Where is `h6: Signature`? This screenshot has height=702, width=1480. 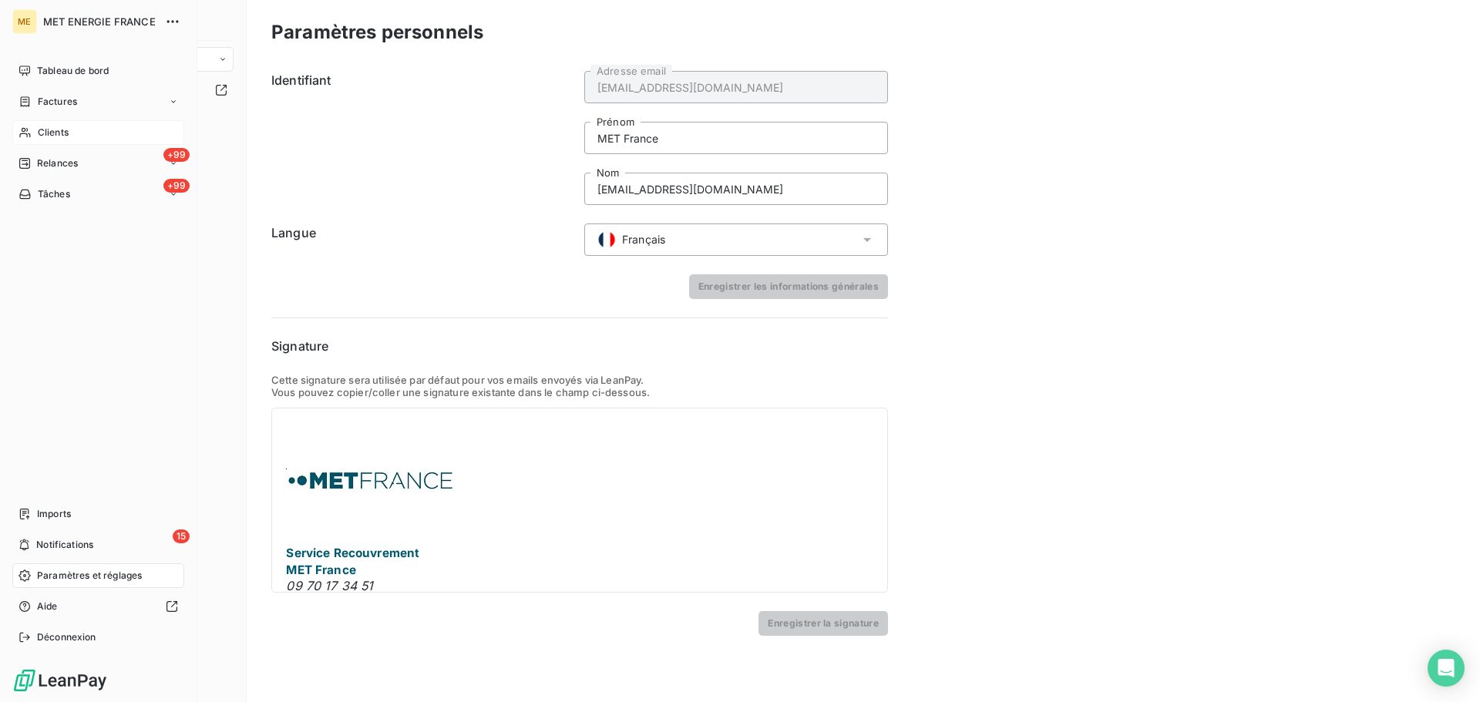 h6: Signature is located at coordinates (580, 346).